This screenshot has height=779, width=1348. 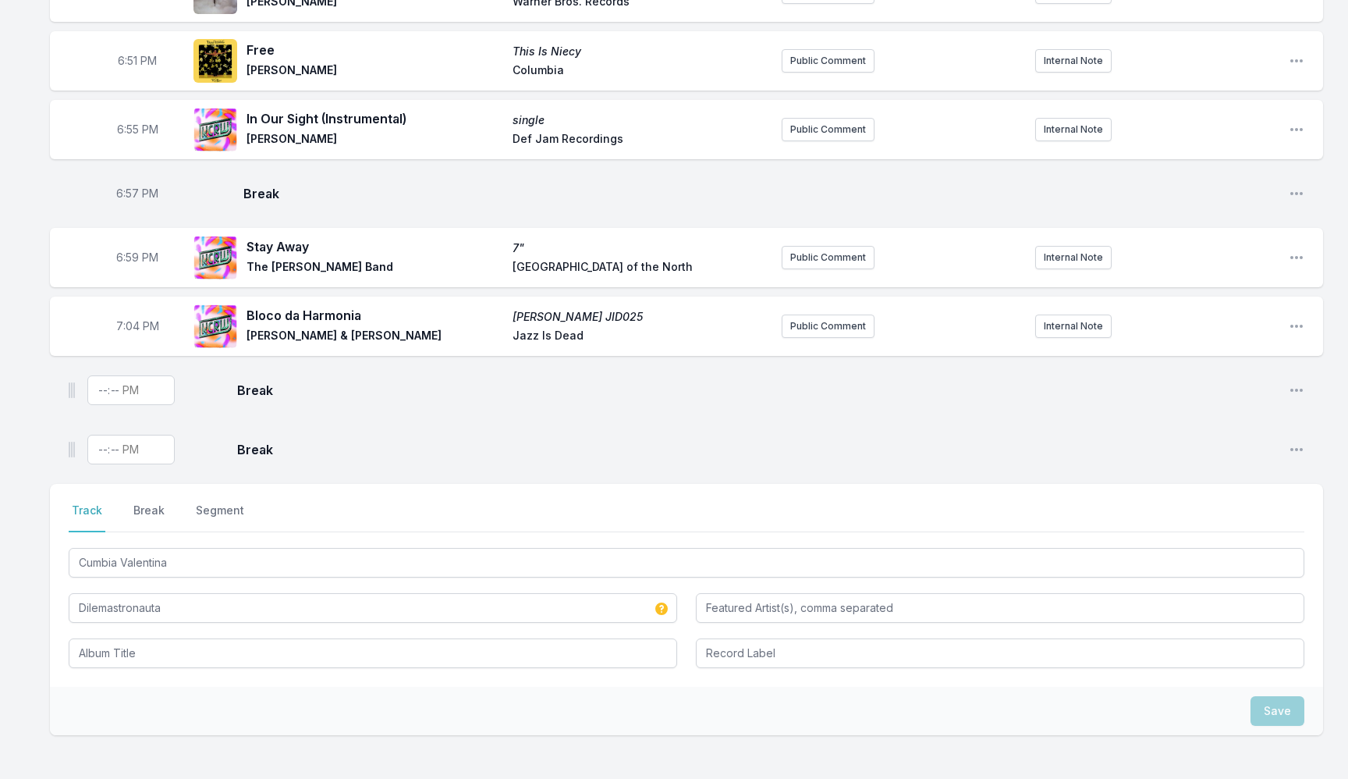 What do you see at coordinates (641, 51) in the screenshot?
I see `span: This Is Niecy` at bounding box center [641, 51].